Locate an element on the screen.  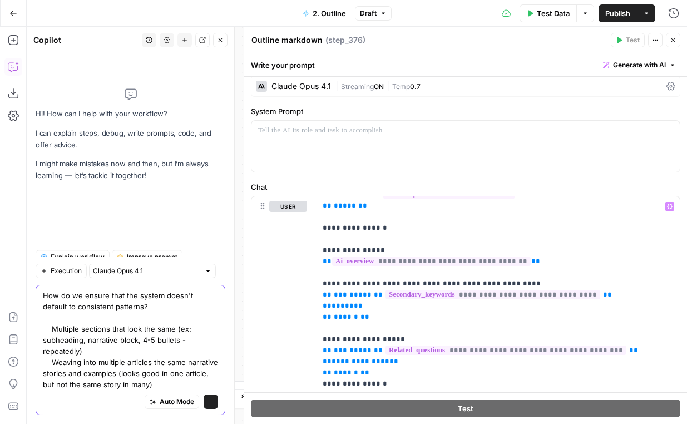
span: Temp is located at coordinates (401, 86).